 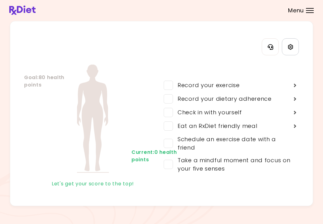 I want to click on div: Goal : 80 health points, so click(x=36, y=81).